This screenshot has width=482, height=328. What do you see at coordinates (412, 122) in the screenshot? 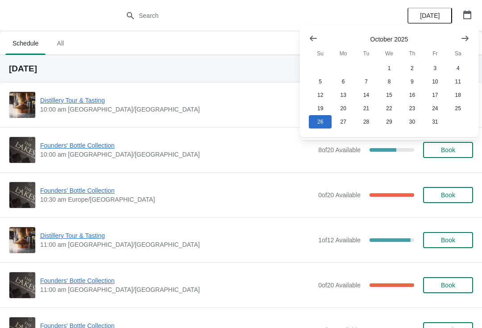
I see `button: Thursday October 30 2025` at bounding box center [412, 122].